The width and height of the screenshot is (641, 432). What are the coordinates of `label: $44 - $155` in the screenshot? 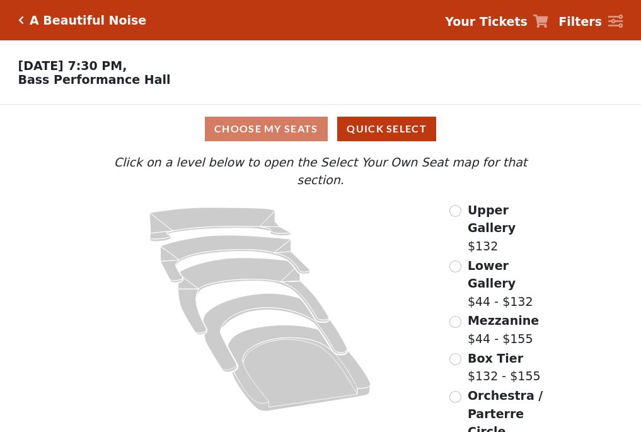 It's located at (503, 329).